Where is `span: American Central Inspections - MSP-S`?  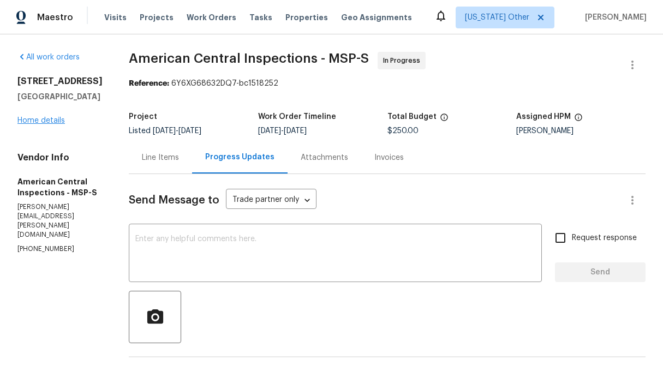
span: American Central Inspections - MSP-S is located at coordinates (249, 58).